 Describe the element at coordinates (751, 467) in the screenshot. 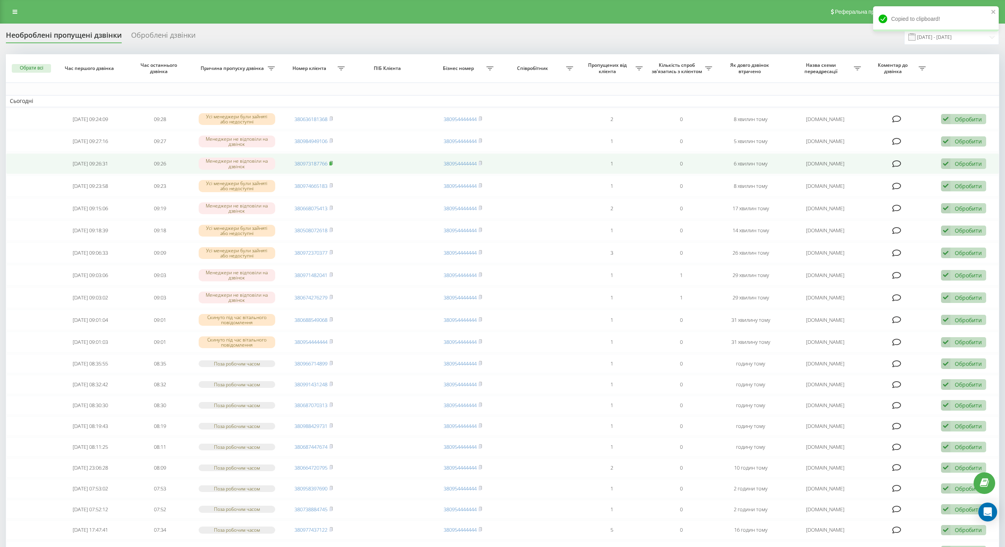

I see `td: 10 годин тому` at that location.